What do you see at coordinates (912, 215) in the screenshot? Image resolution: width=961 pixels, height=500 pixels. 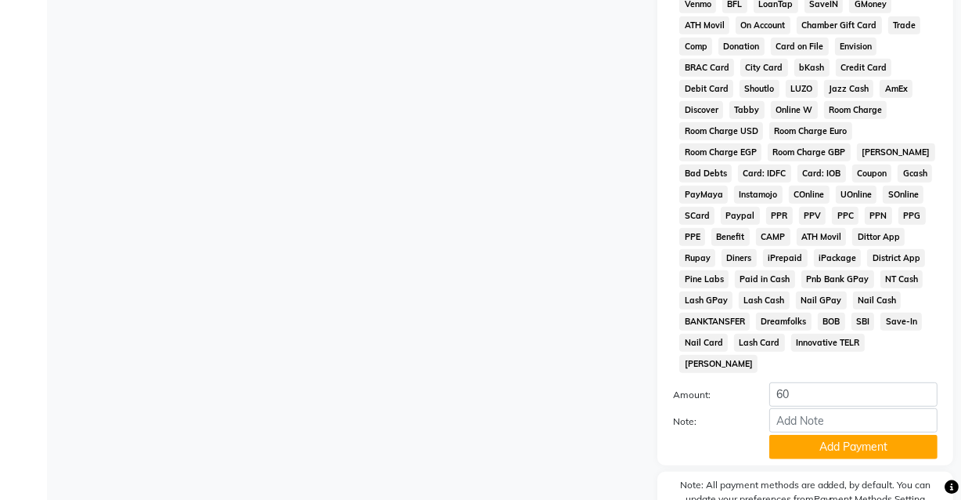 I see `span: PPG` at bounding box center [912, 215].